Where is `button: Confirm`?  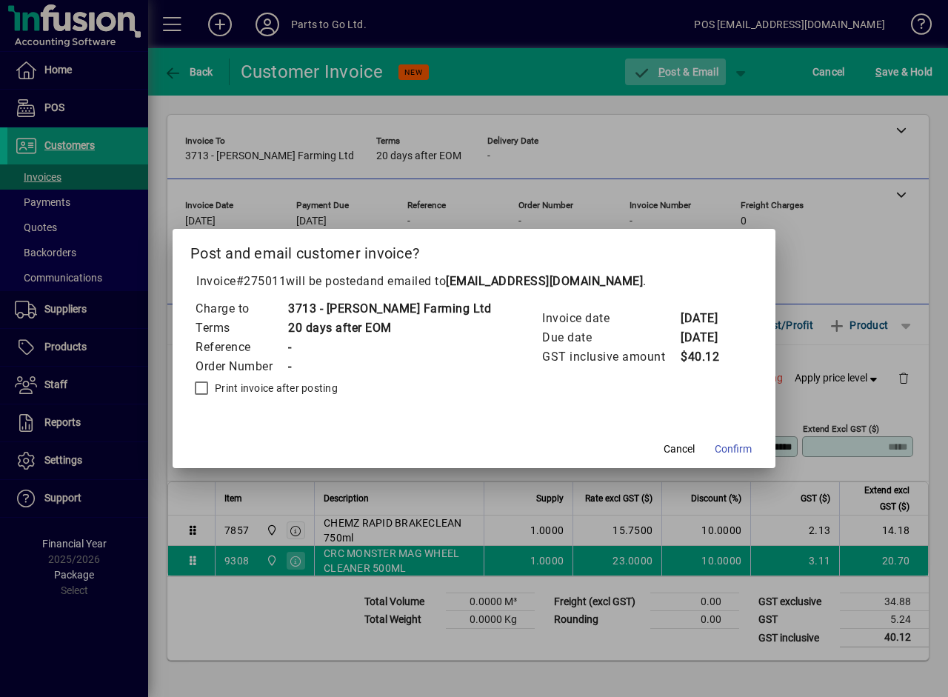
button: Confirm is located at coordinates (733, 449).